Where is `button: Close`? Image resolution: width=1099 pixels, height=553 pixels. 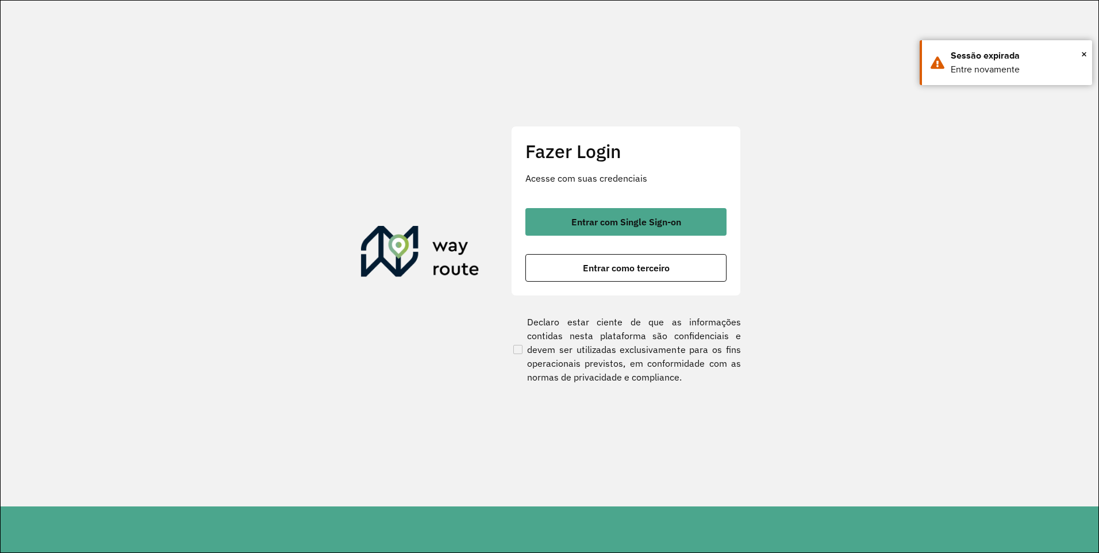
button: Close is located at coordinates (1084, 54).